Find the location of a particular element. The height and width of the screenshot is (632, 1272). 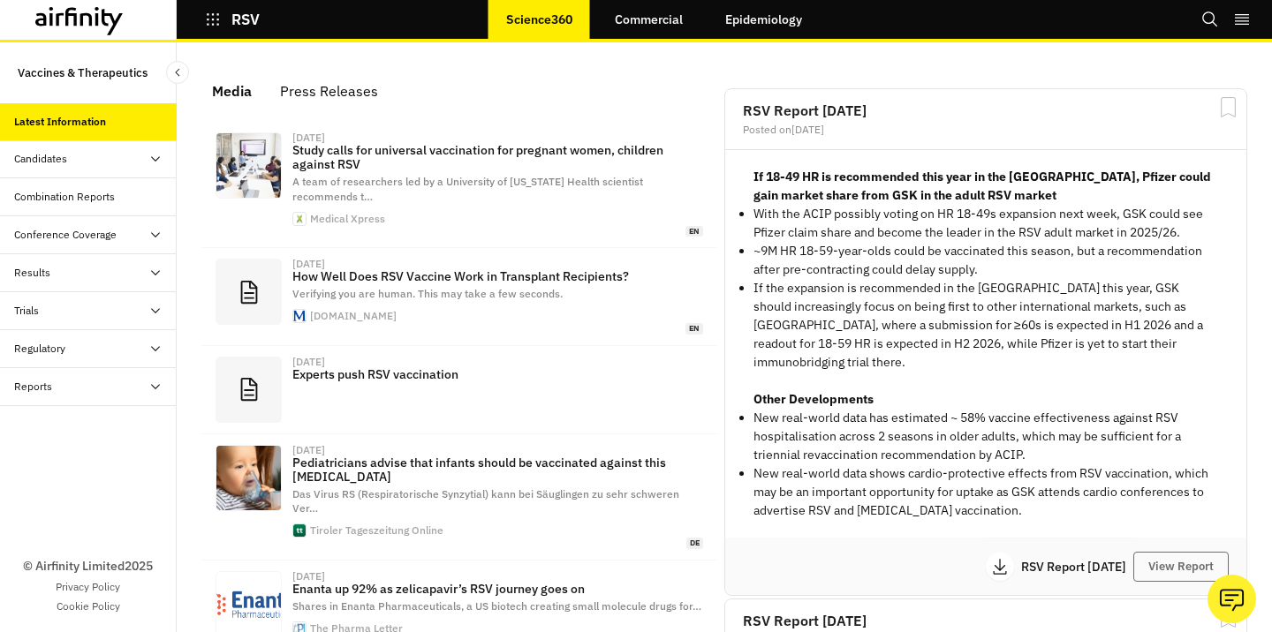

span: Shares in Enanta Pharmaceuticals, a US biotech creating small molecule drugs for … is located at coordinates (496, 606).